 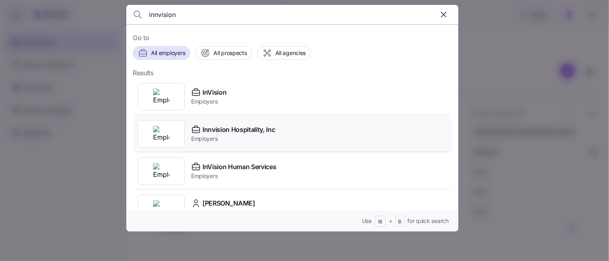 What do you see at coordinates (162, 53) in the screenshot?
I see `button: All employers` at bounding box center [162, 53].